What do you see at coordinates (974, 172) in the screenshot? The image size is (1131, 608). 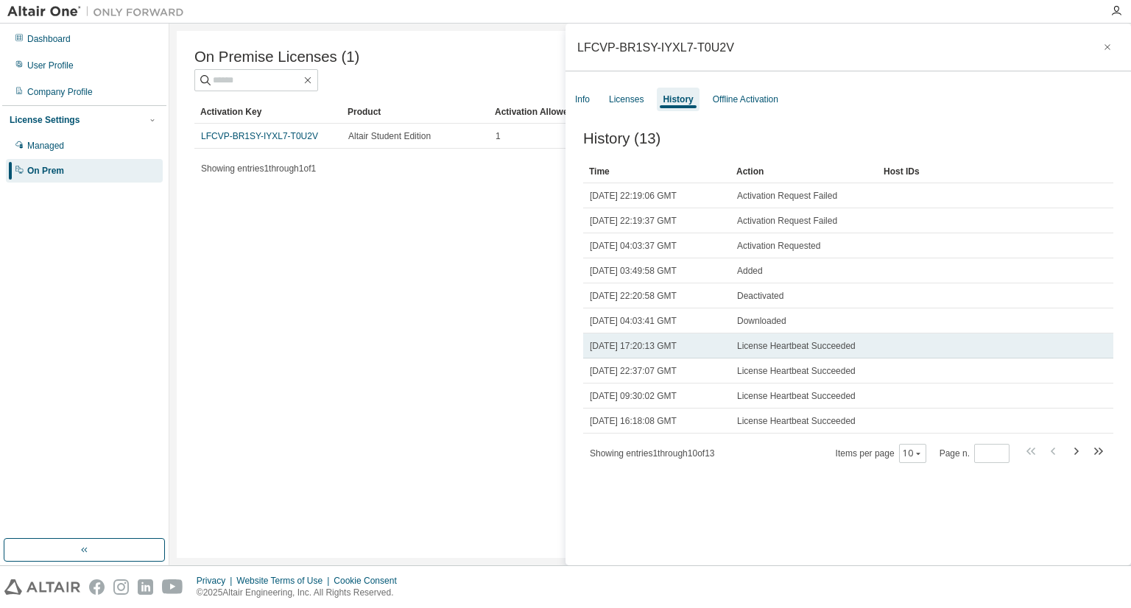 I see `div: Host IDs` at bounding box center [974, 172].